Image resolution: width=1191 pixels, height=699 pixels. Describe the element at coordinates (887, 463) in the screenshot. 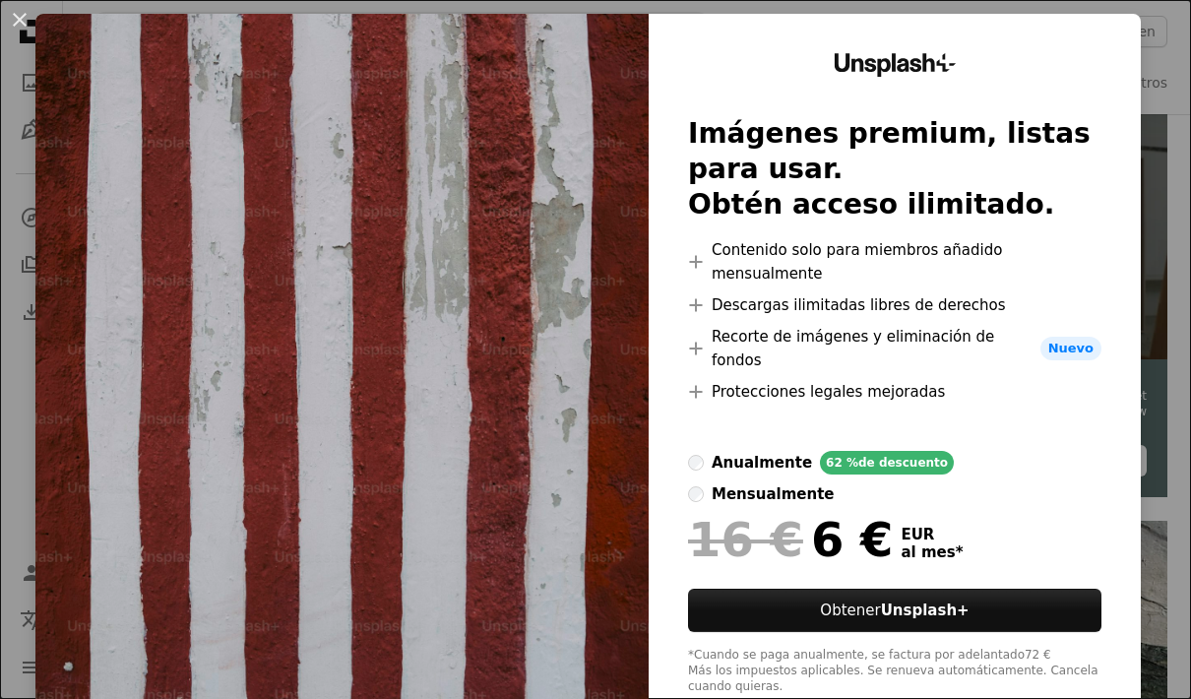

I see `div: 62 % de descuento` at that location.